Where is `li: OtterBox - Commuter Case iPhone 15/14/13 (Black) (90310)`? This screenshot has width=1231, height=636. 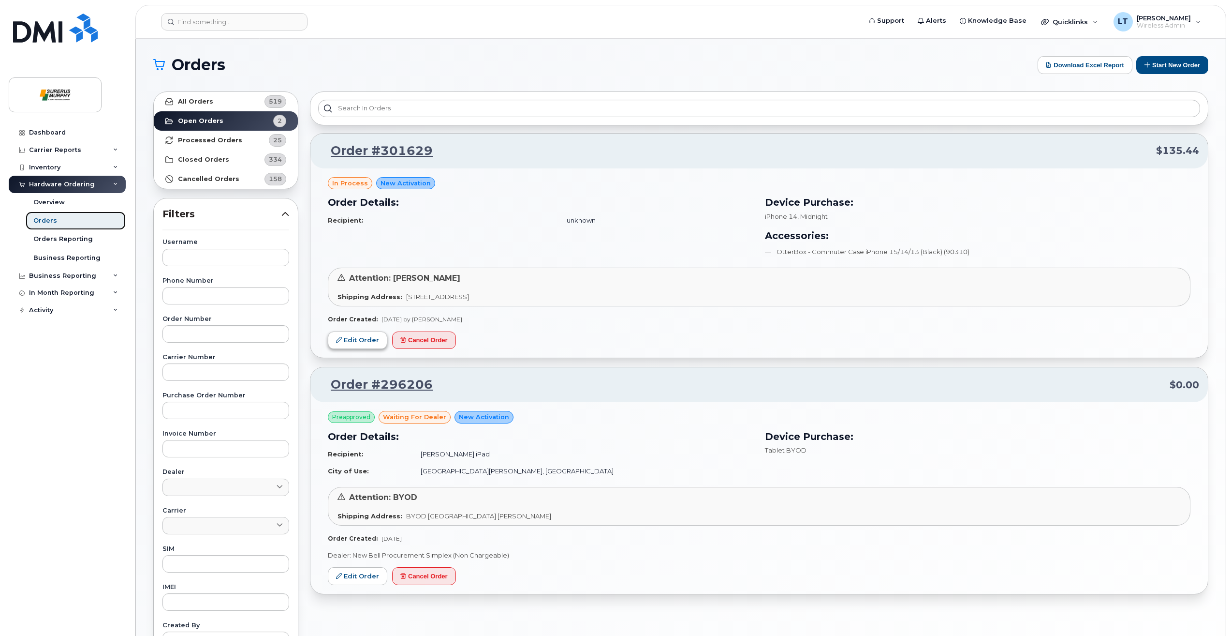 li: OtterBox - Commuter Case iPhone 15/14/13 (Black) (90310) is located at coordinates (978, 251).